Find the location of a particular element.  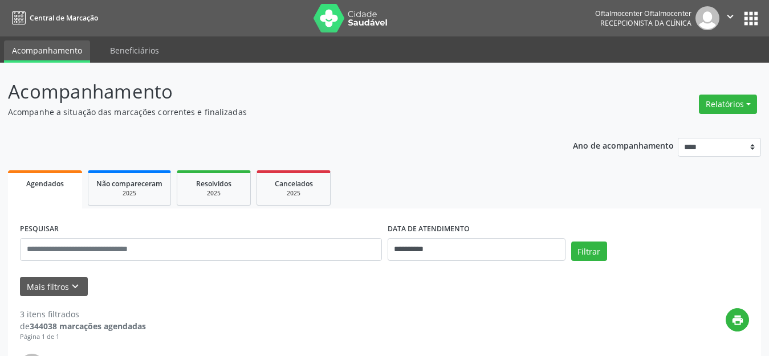

span: Agendados is located at coordinates (45, 183).